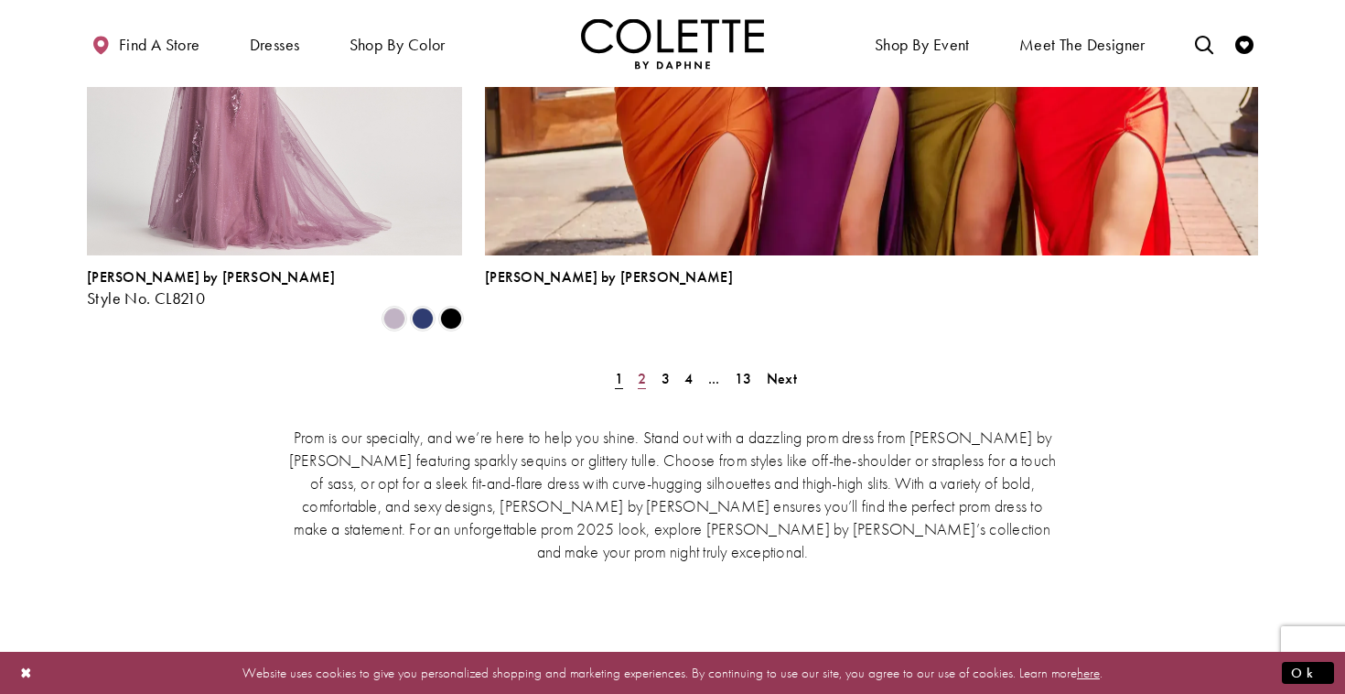  I want to click on a: Page 2, so click(641, 378).